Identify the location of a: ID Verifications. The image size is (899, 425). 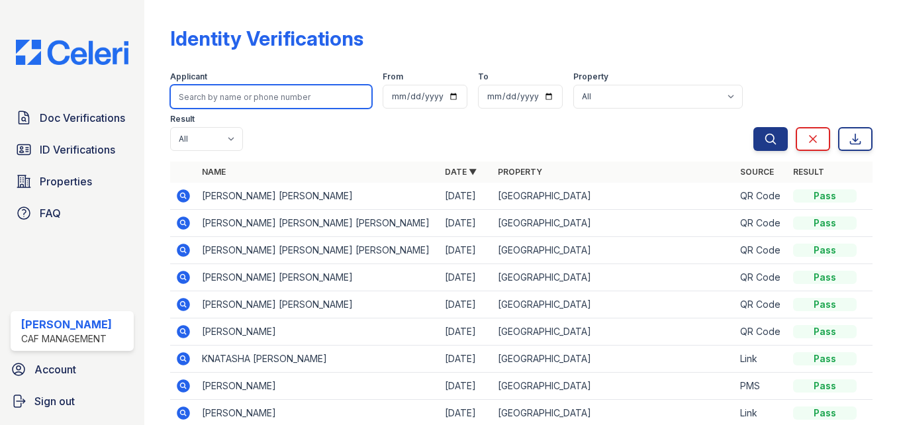
(72, 150).